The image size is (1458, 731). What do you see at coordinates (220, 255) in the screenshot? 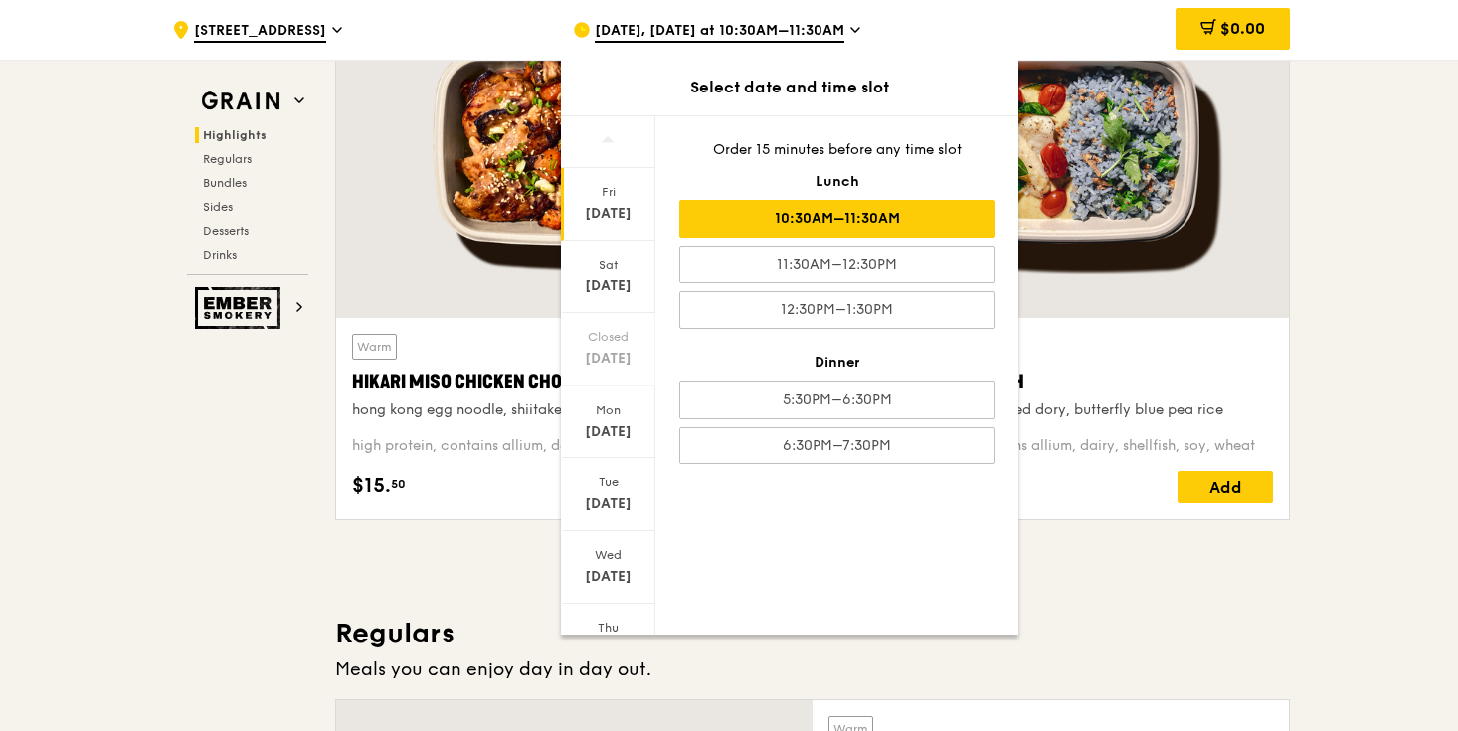
I see `span: Drinks` at bounding box center [220, 255].